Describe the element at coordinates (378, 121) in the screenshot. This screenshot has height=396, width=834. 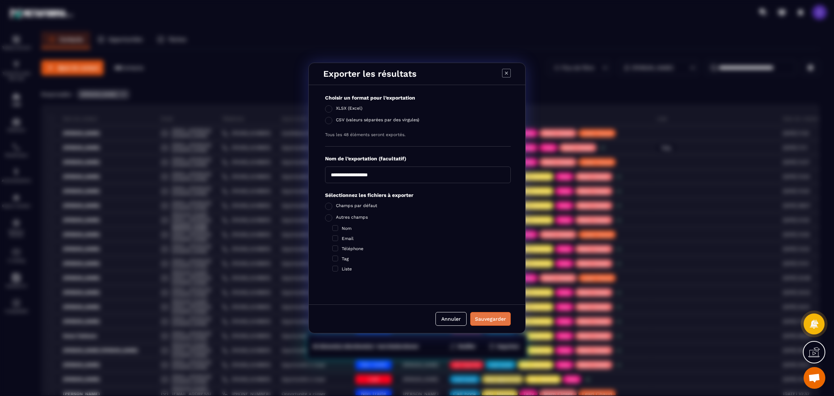
I see `span: CSV (valeurs séparées par des virgules)` at that location.